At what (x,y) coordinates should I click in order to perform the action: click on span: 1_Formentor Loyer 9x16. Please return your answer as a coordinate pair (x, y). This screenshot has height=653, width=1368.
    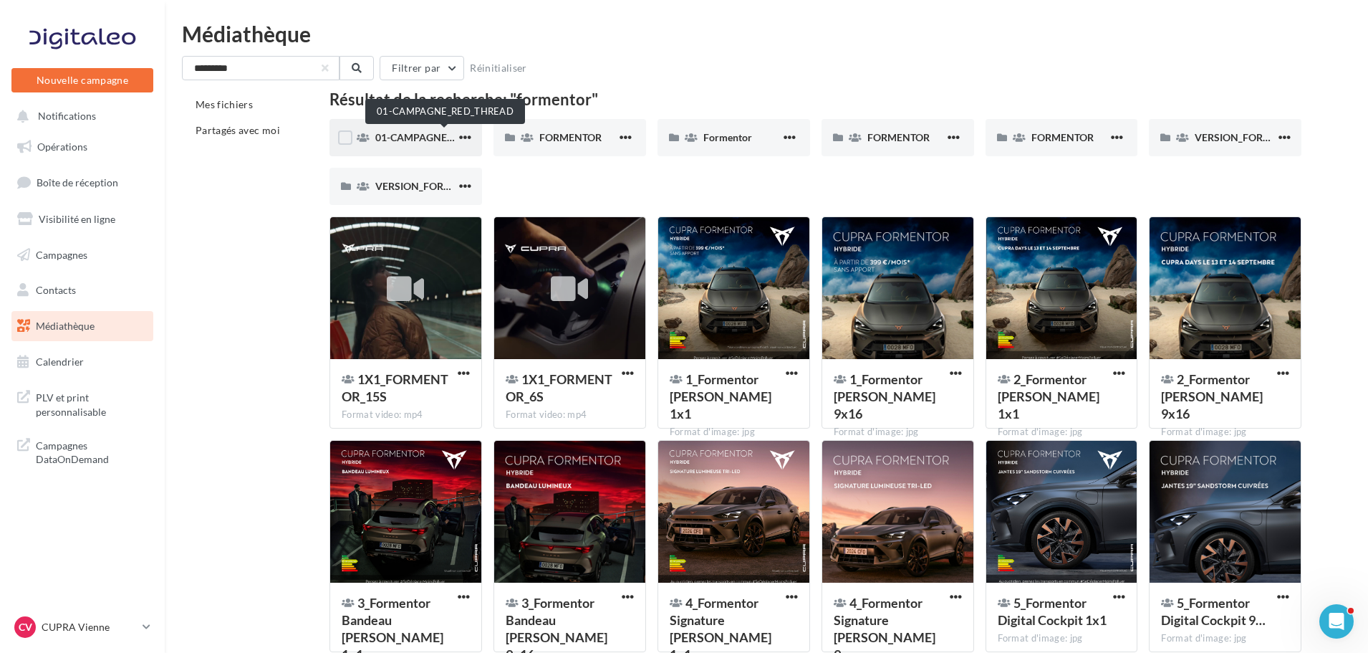
    Looking at the image, I should click on (885, 396).